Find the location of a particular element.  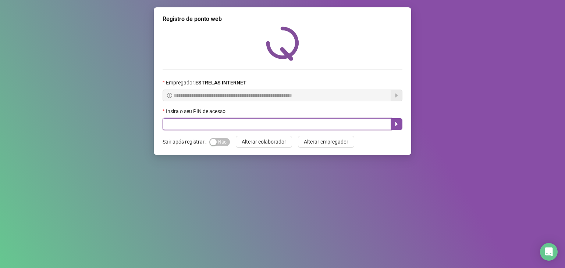

label: Insira o seu PIN de acesso is located at coordinates (196, 111).